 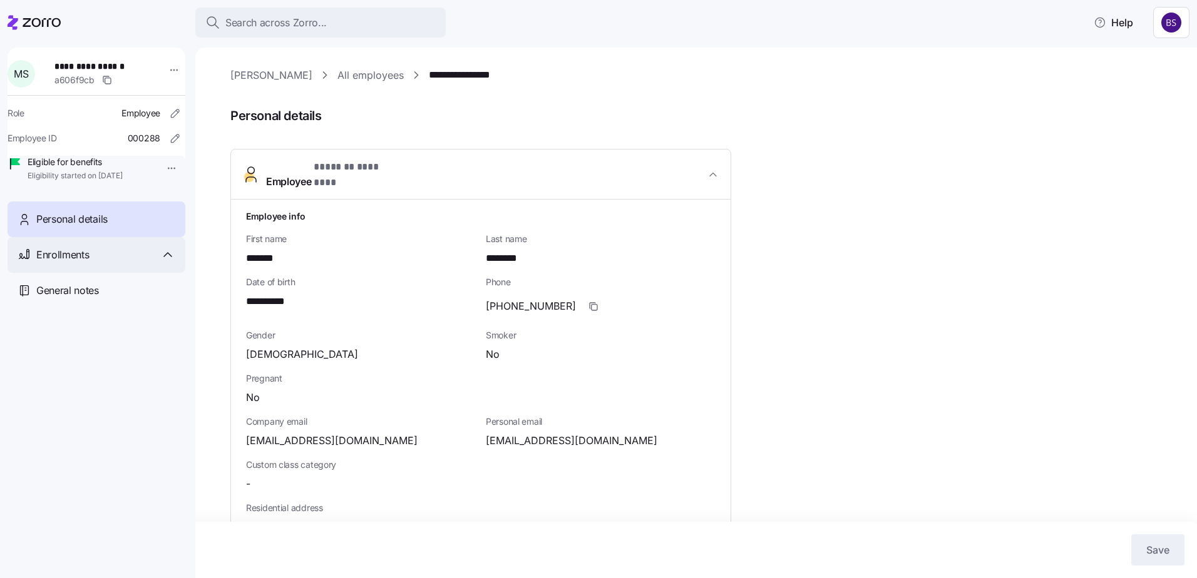 I want to click on span: Pregnant, so click(x=481, y=379).